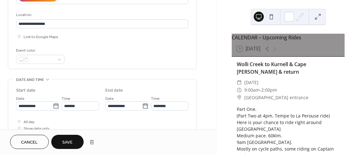  Describe the element at coordinates (269, 90) in the screenshot. I see `span: 2:00pm` at that location.